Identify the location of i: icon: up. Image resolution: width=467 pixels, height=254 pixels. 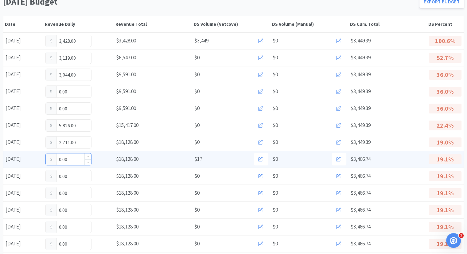
(88, 156).